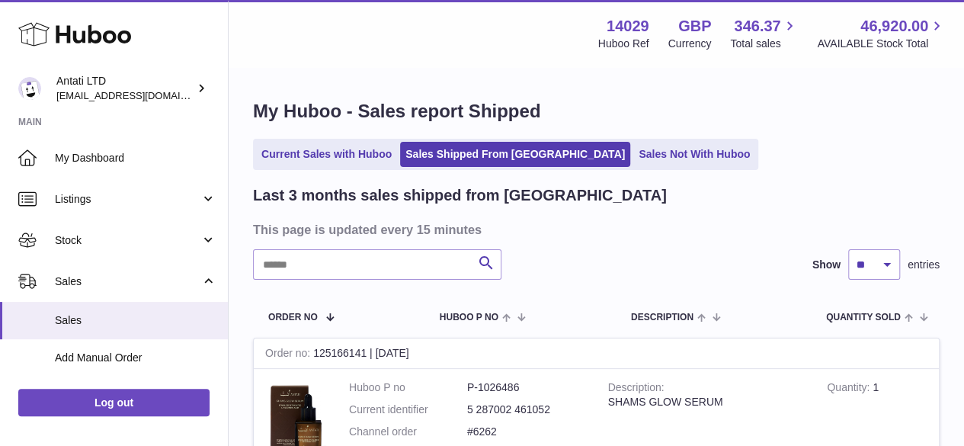 This screenshot has height=446, width=964. I want to click on label: Show, so click(826, 265).